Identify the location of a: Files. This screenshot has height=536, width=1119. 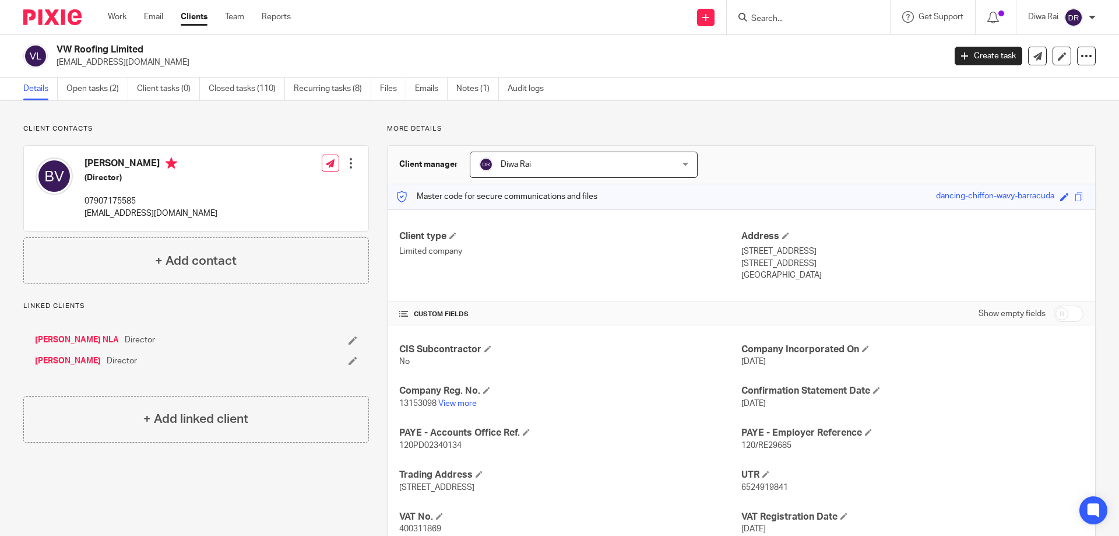
(393, 89).